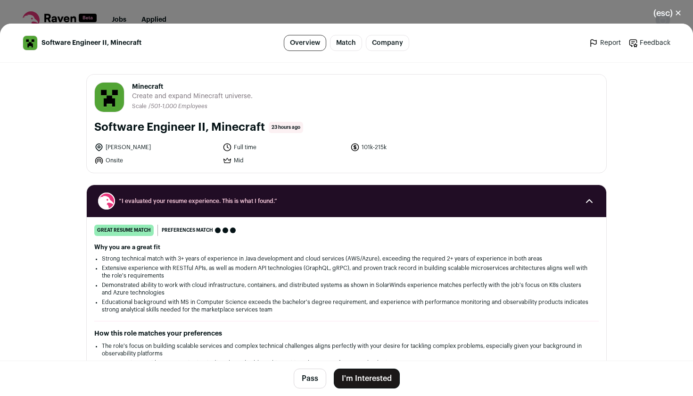  What do you see at coordinates (180, 127) in the screenshot?
I see `h1: Software Engineer II, Minecraft` at bounding box center [180, 127].